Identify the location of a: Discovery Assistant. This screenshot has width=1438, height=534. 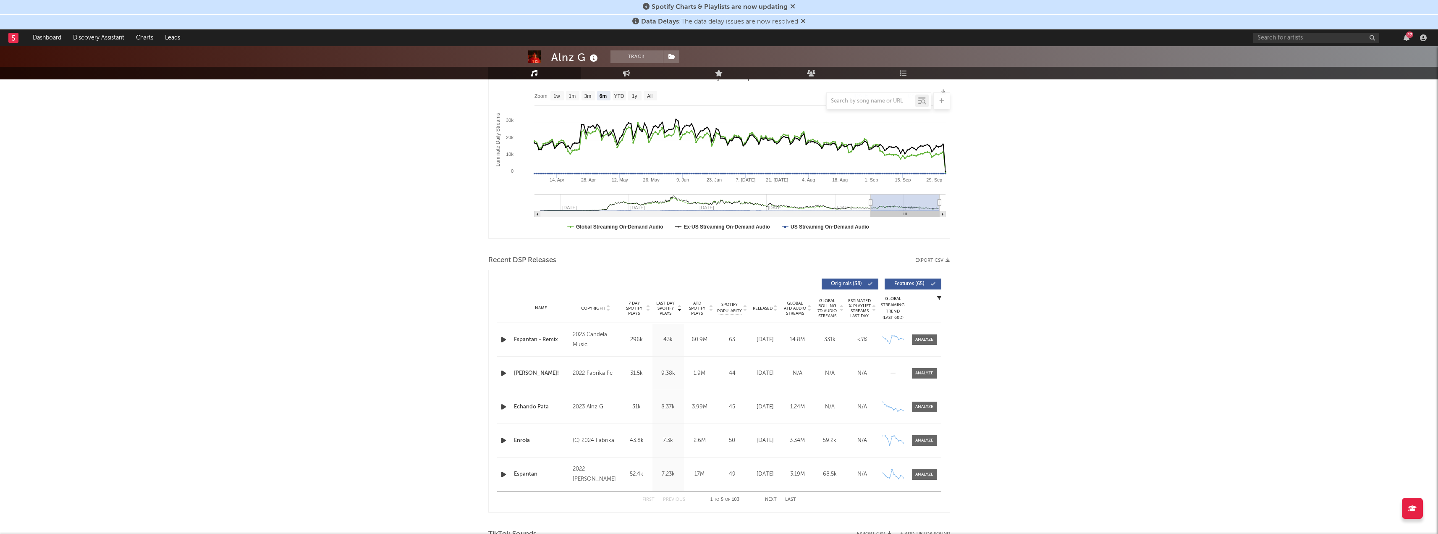
(99, 38).